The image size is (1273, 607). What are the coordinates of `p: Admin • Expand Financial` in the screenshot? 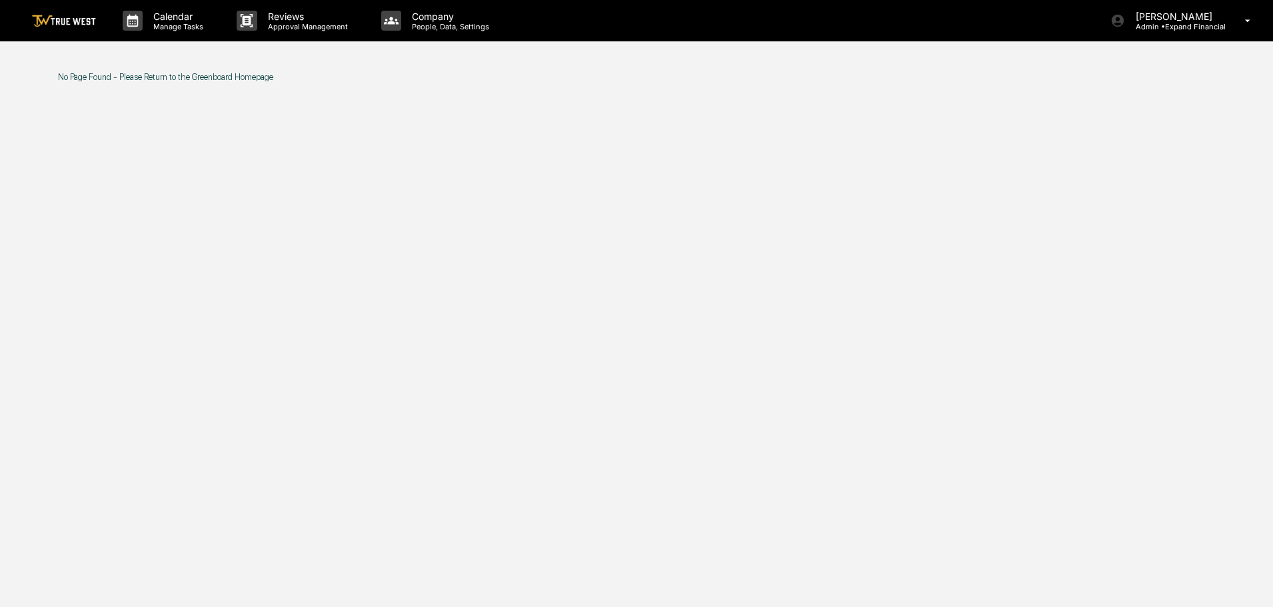 It's located at (1175, 27).